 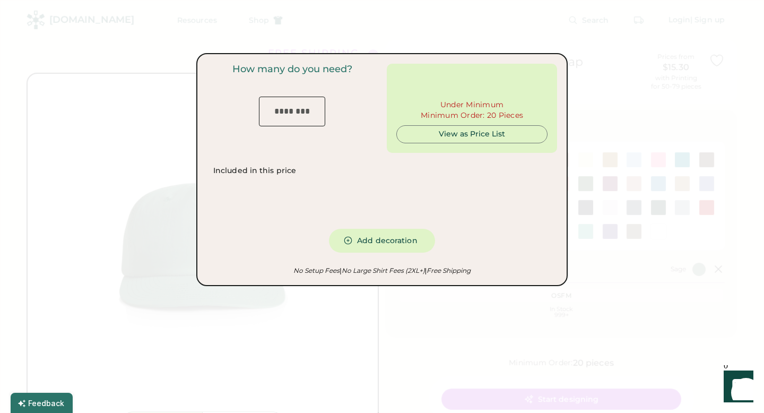 What do you see at coordinates (316, 270) in the screenshot?
I see `em: No Setup Fees` at bounding box center [316, 270].